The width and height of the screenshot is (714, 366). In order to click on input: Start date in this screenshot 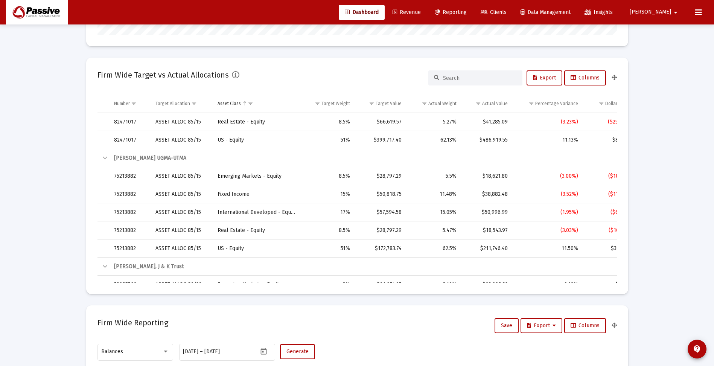, I will do `click(191, 352)`.